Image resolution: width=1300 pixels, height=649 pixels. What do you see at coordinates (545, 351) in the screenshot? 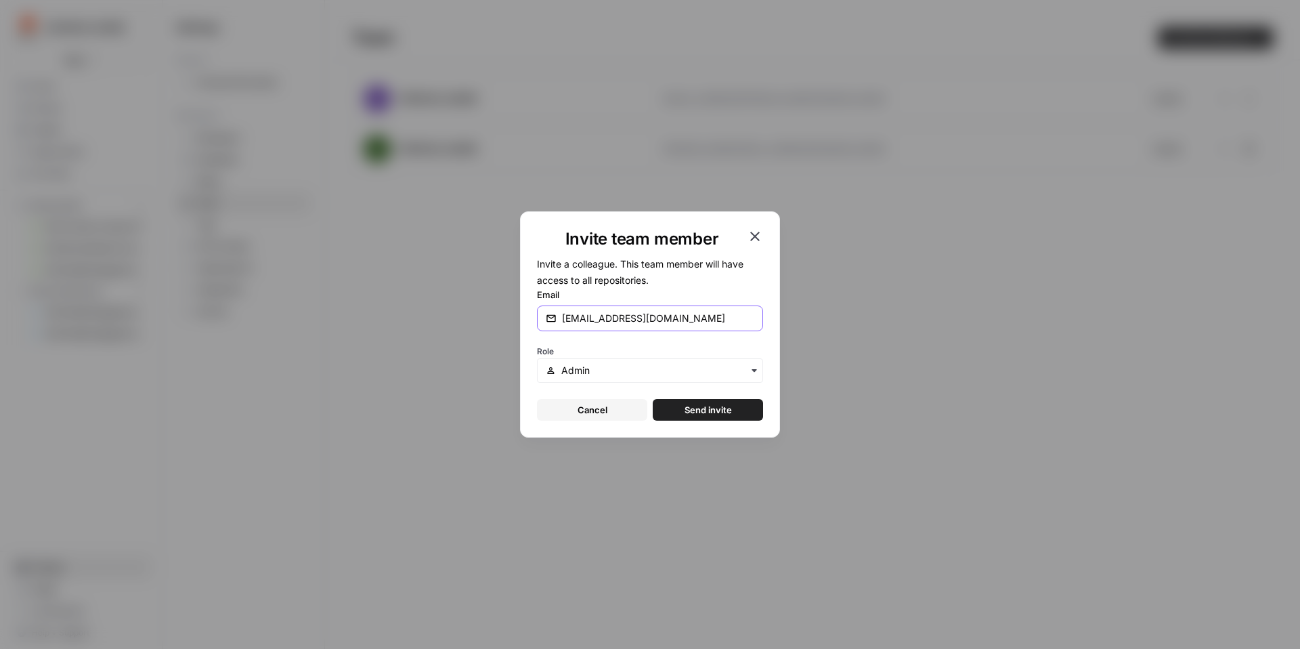
I see `span: Role` at bounding box center [545, 351].